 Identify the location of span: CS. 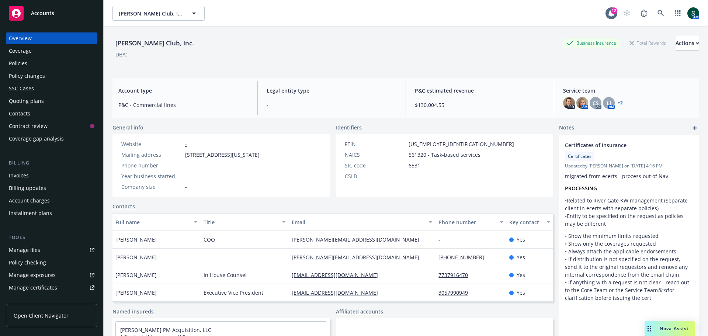
(596, 103).